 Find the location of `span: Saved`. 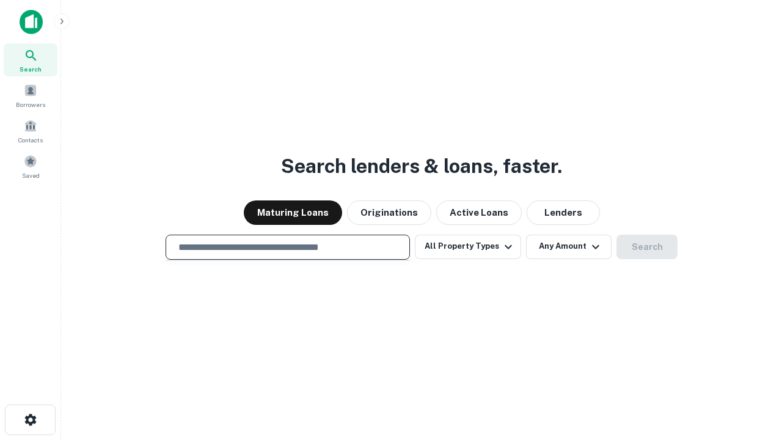

span: Saved is located at coordinates (31, 175).